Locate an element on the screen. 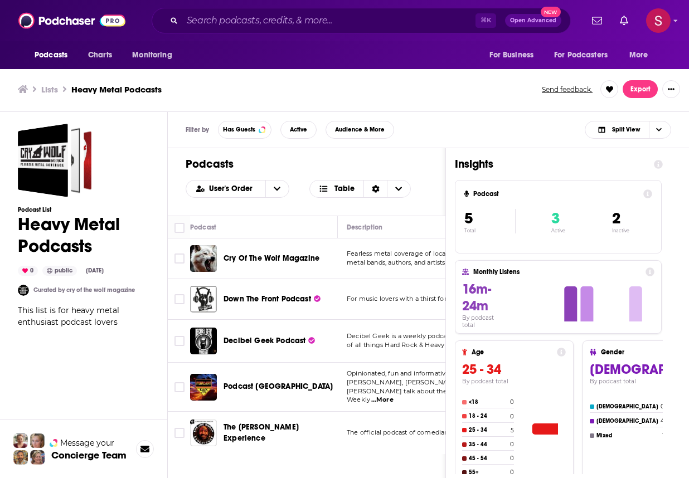 The height and width of the screenshot is (478, 689). span: Podcasts is located at coordinates (51, 55).